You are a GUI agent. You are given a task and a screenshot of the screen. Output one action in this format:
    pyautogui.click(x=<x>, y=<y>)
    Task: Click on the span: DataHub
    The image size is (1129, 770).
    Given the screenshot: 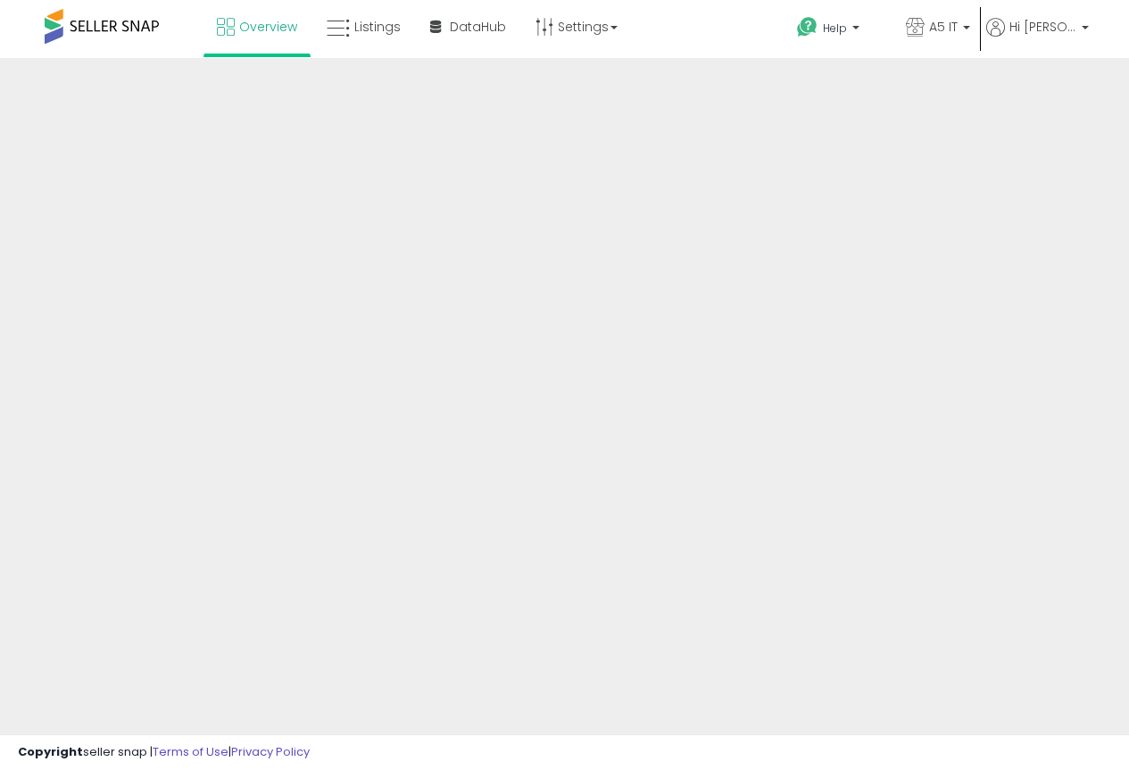 What is the action you would take?
    pyautogui.click(x=477, y=27)
    